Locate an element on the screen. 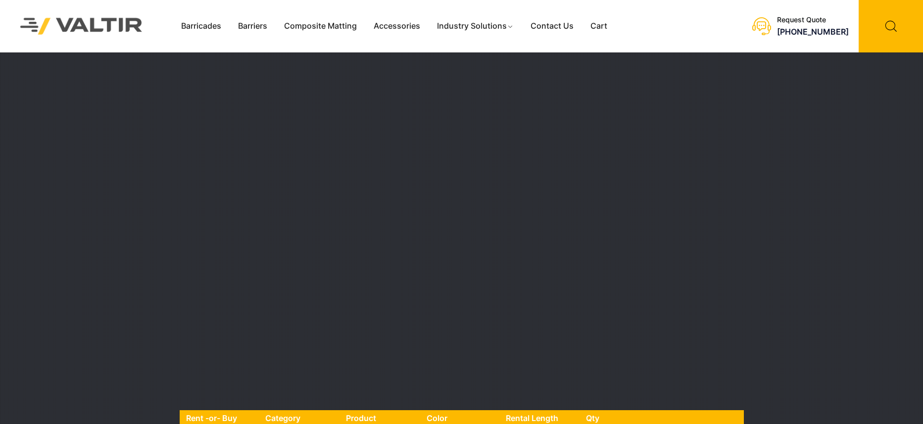 The image size is (923, 424). div: Request Quote is located at coordinates (813, 20).